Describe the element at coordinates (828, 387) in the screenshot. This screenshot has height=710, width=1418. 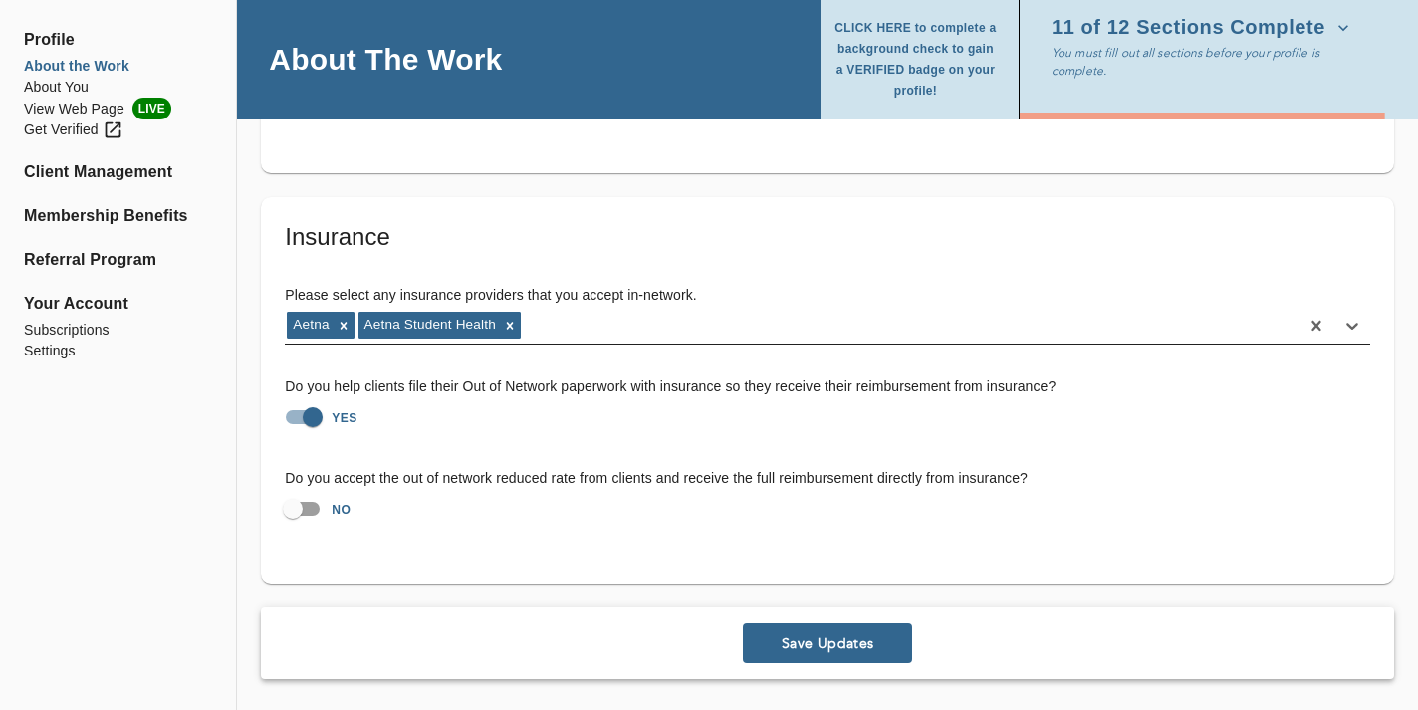
I see `h6: Do you help clients file their Out of Network paperwork with insurance so they receive their reim...` at that location.